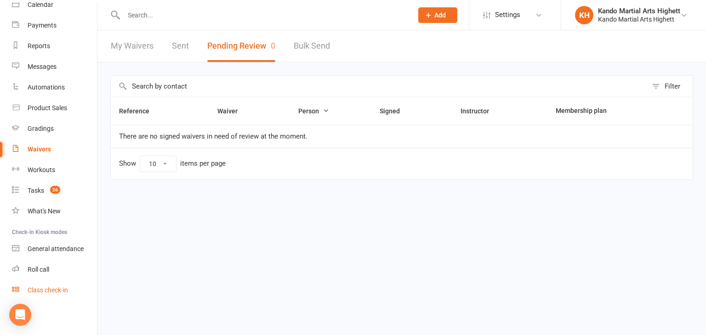 The image size is (706, 335). Describe the element at coordinates (41, 170) in the screenshot. I see `div: Workouts` at that location.